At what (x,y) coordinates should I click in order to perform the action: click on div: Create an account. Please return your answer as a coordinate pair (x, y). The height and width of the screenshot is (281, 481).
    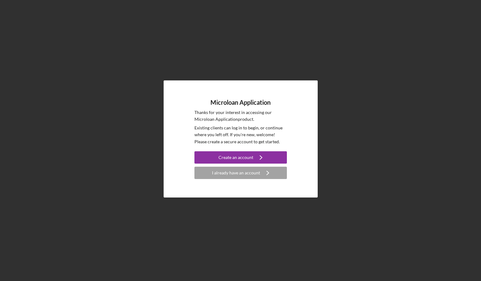
    Looking at the image, I should click on (236, 157).